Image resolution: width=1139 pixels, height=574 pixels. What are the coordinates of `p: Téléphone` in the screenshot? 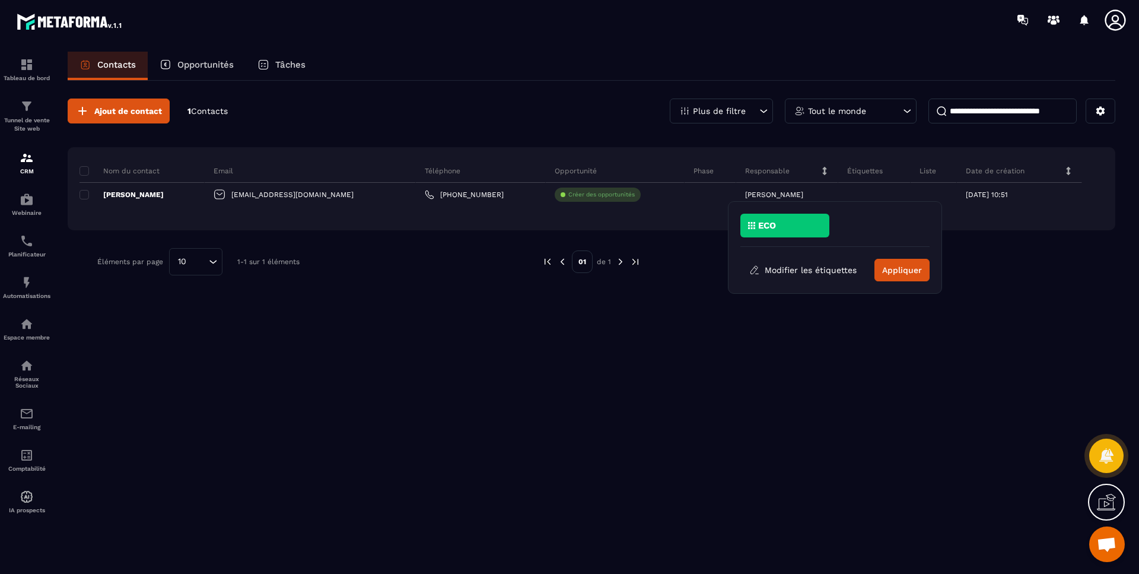 It's located at (443, 171).